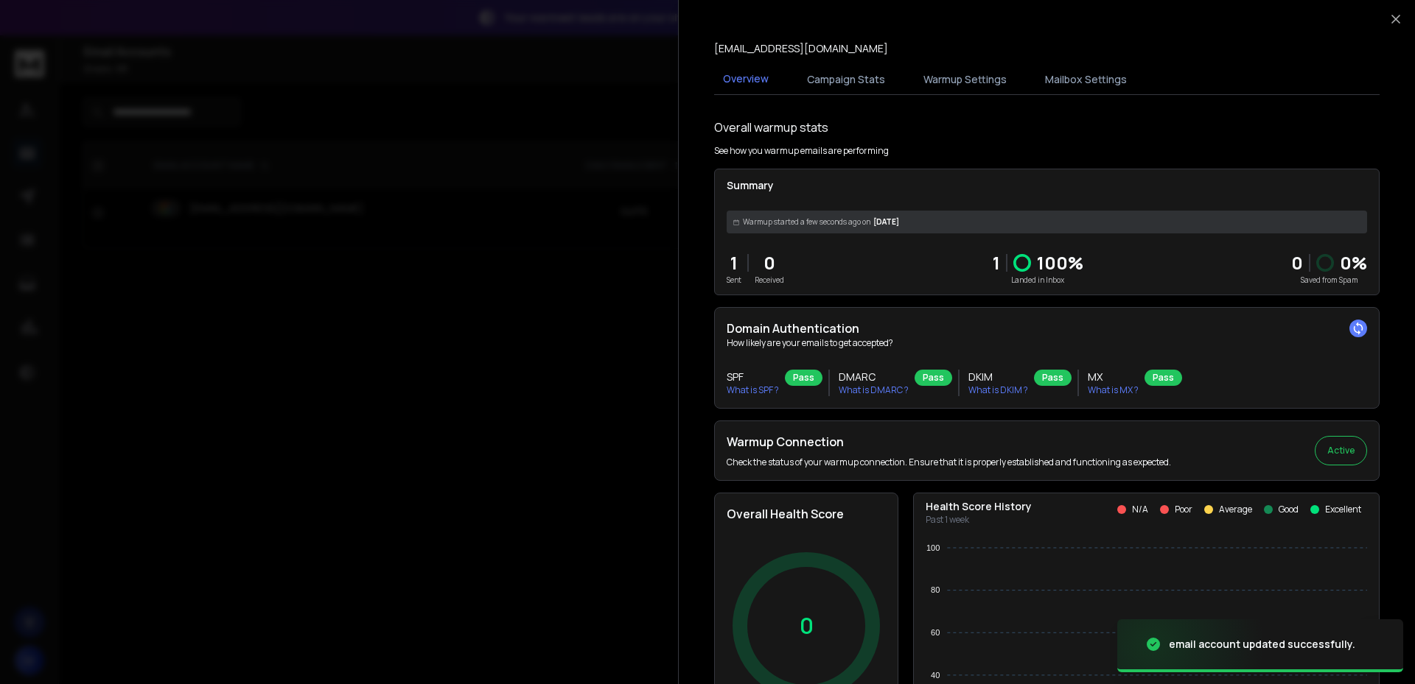  I want to click on p: How likely are your emails to get accepted?, so click(1046, 343).